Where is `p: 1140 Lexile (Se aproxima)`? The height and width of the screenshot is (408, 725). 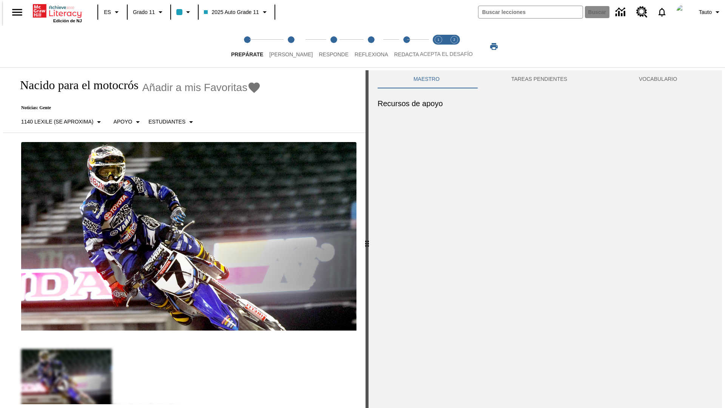 p: 1140 Lexile (Se aproxima) is located at coordinates (57, 122).